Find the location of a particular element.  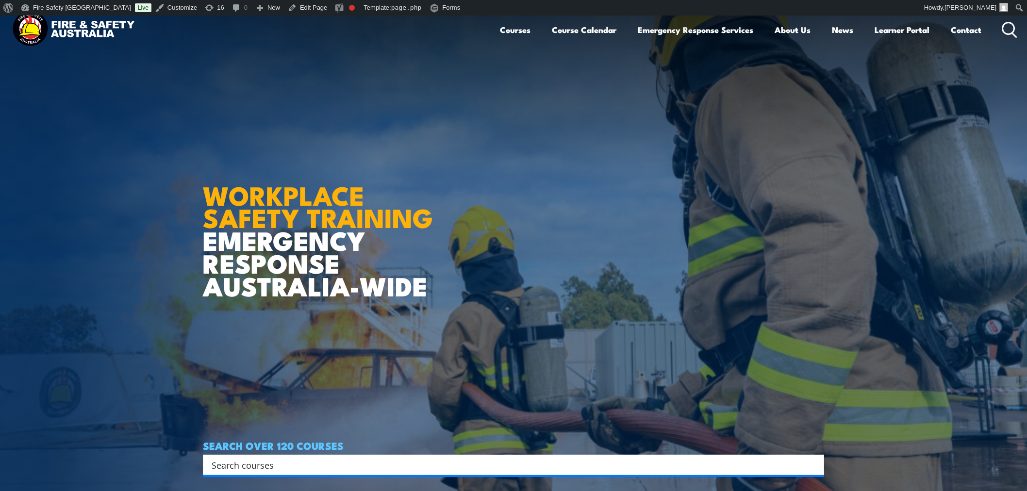

div: Needs improvement is located at coordinates (352, 8).